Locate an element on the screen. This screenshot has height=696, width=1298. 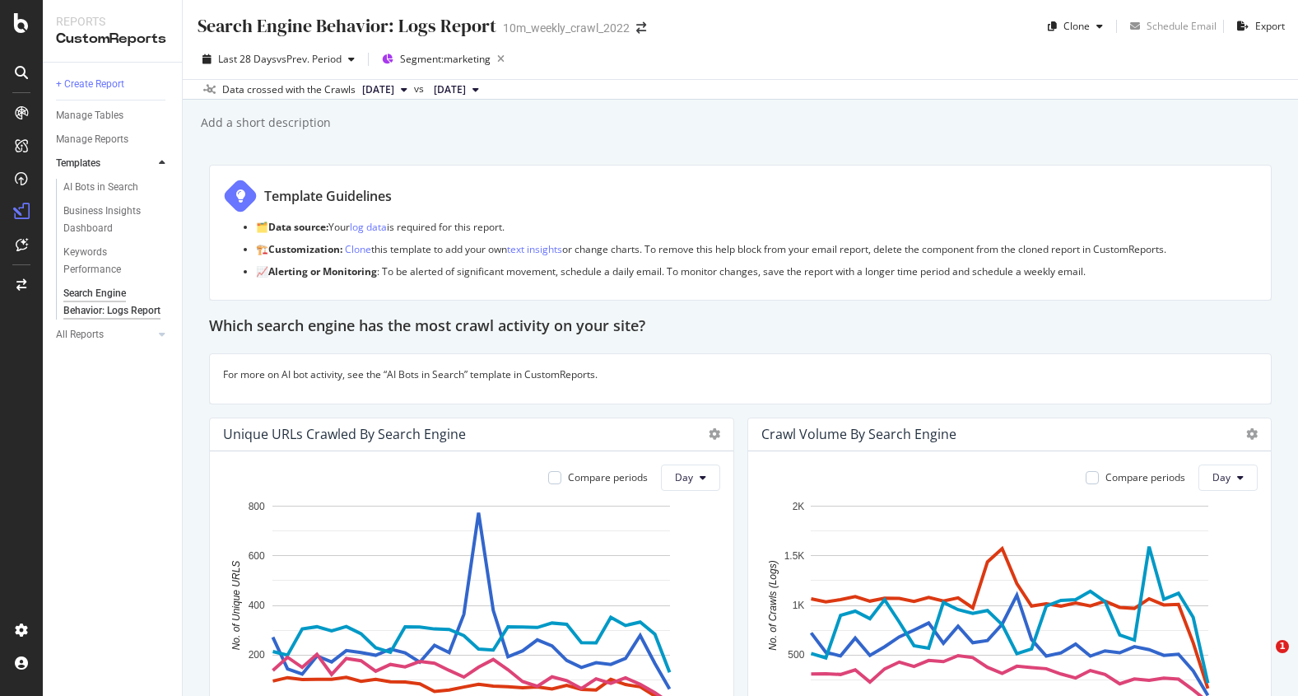
div: Templates is located at coordinates (78, 163).